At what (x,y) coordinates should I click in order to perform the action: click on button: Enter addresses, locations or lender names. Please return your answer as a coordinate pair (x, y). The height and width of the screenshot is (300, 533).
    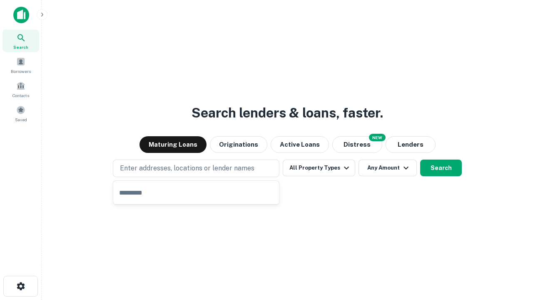
    Looking at the image, I should click on (196, 168).